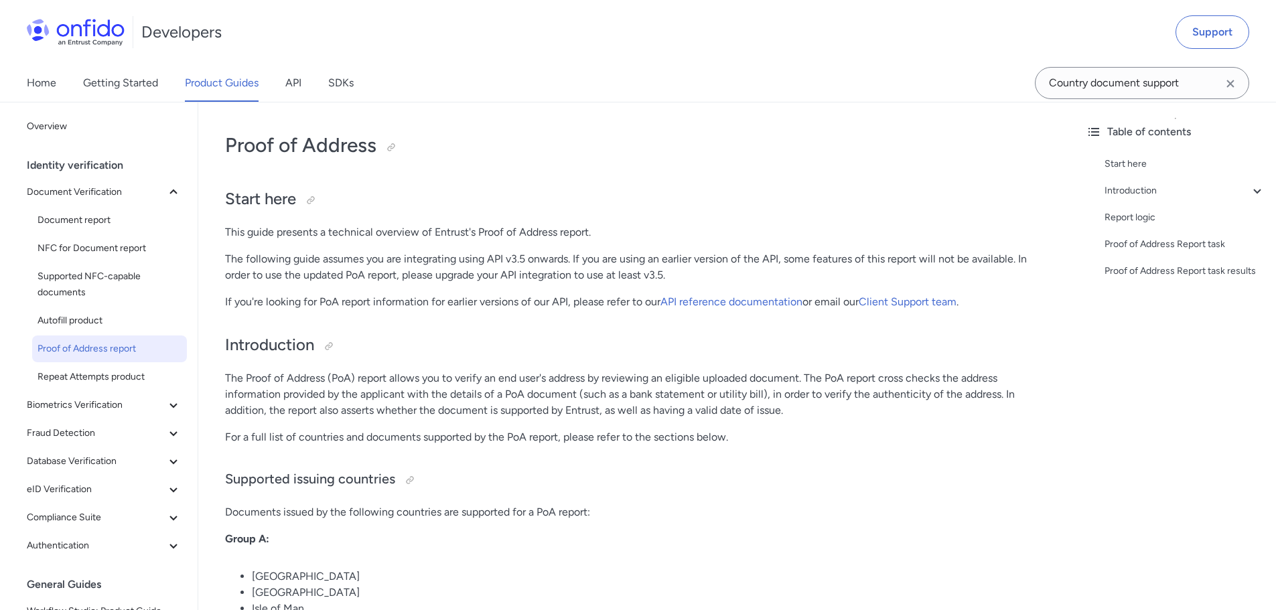 The width and height of the screenshot is (1276, 610). I want to click on a: Proof of Address Report task, so click(1185, 245).